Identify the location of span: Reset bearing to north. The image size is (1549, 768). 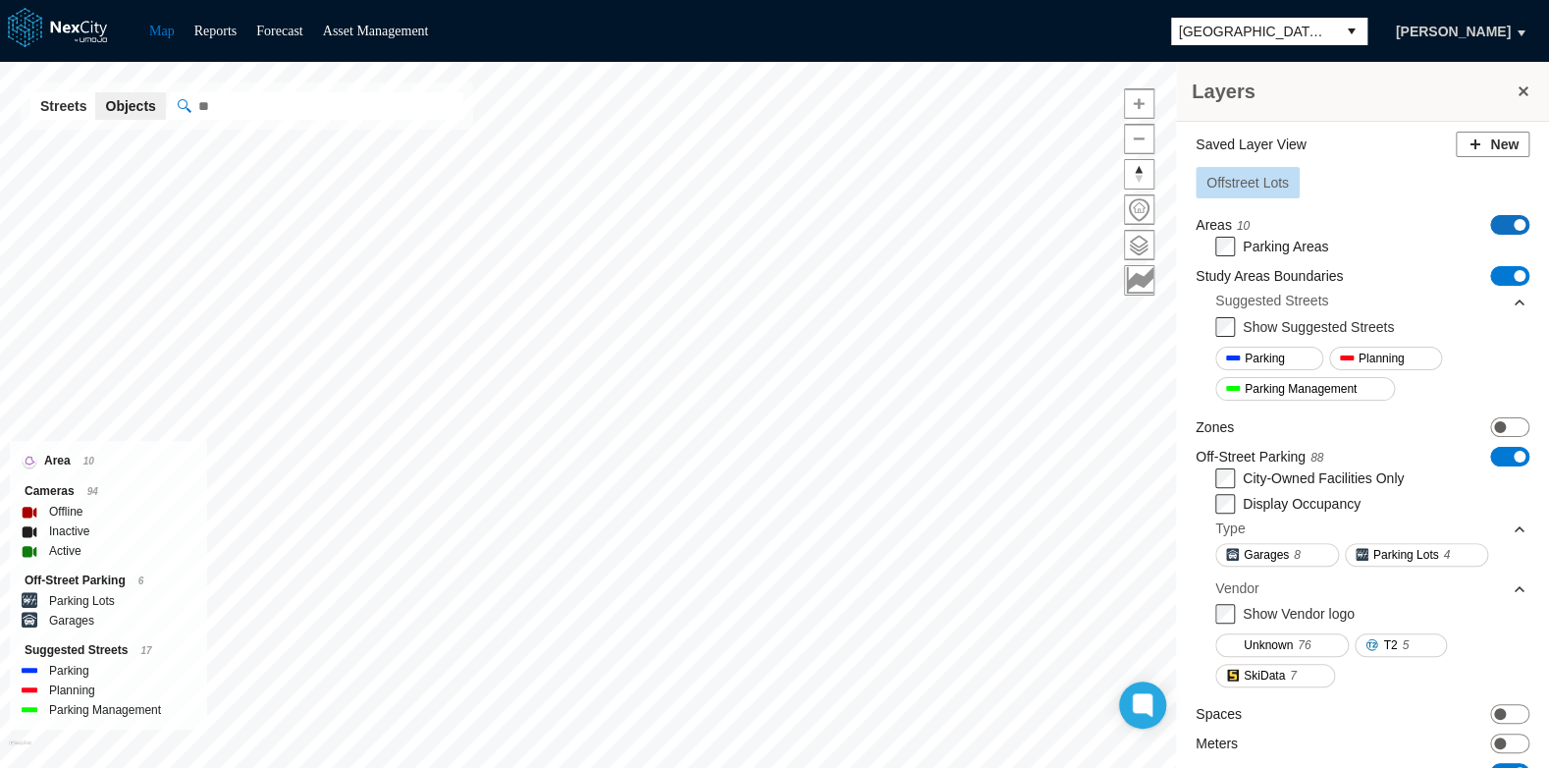
(1139, 174).